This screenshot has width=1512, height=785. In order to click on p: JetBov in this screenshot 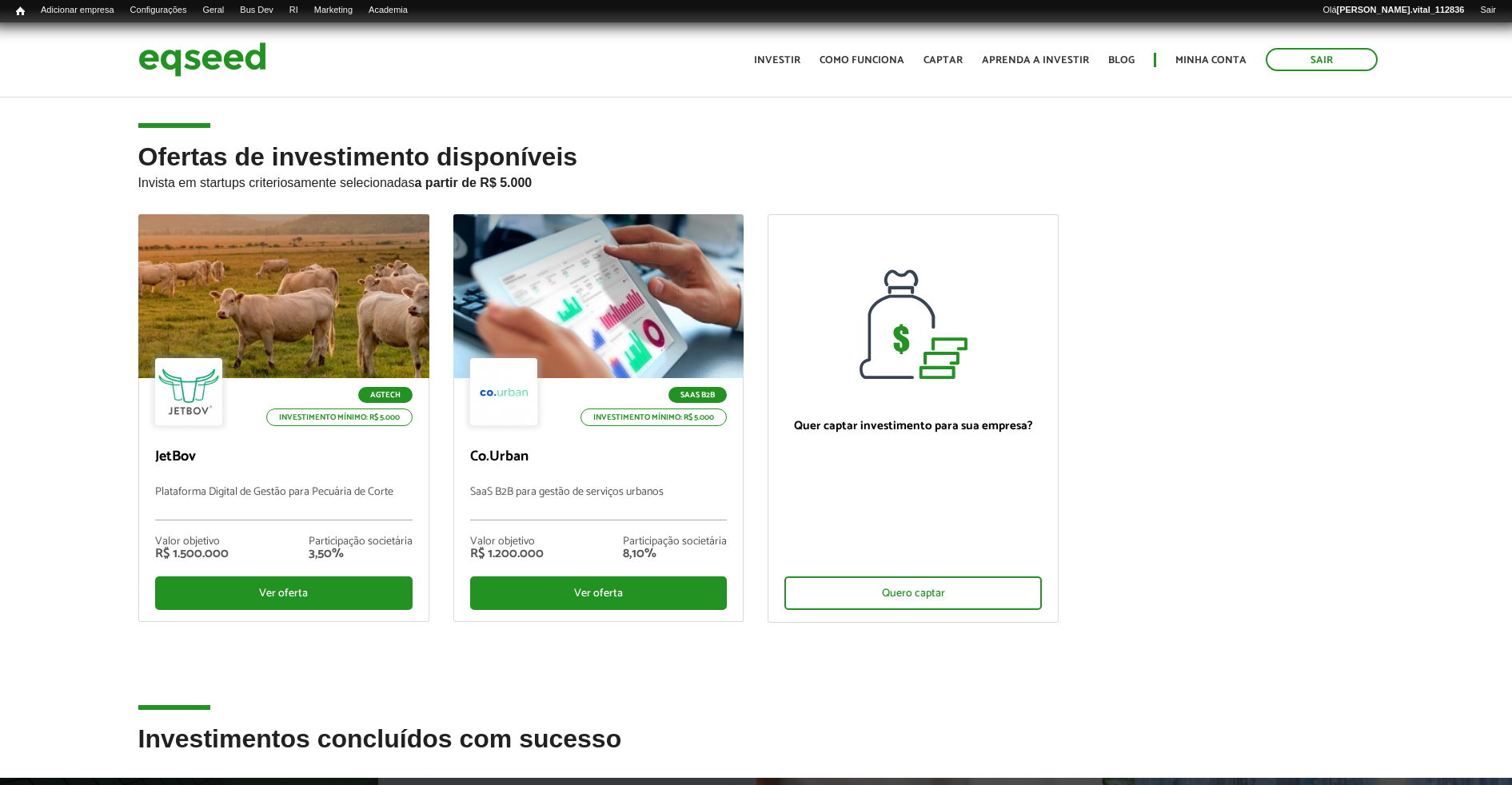, I will do `click(284, 458)`.